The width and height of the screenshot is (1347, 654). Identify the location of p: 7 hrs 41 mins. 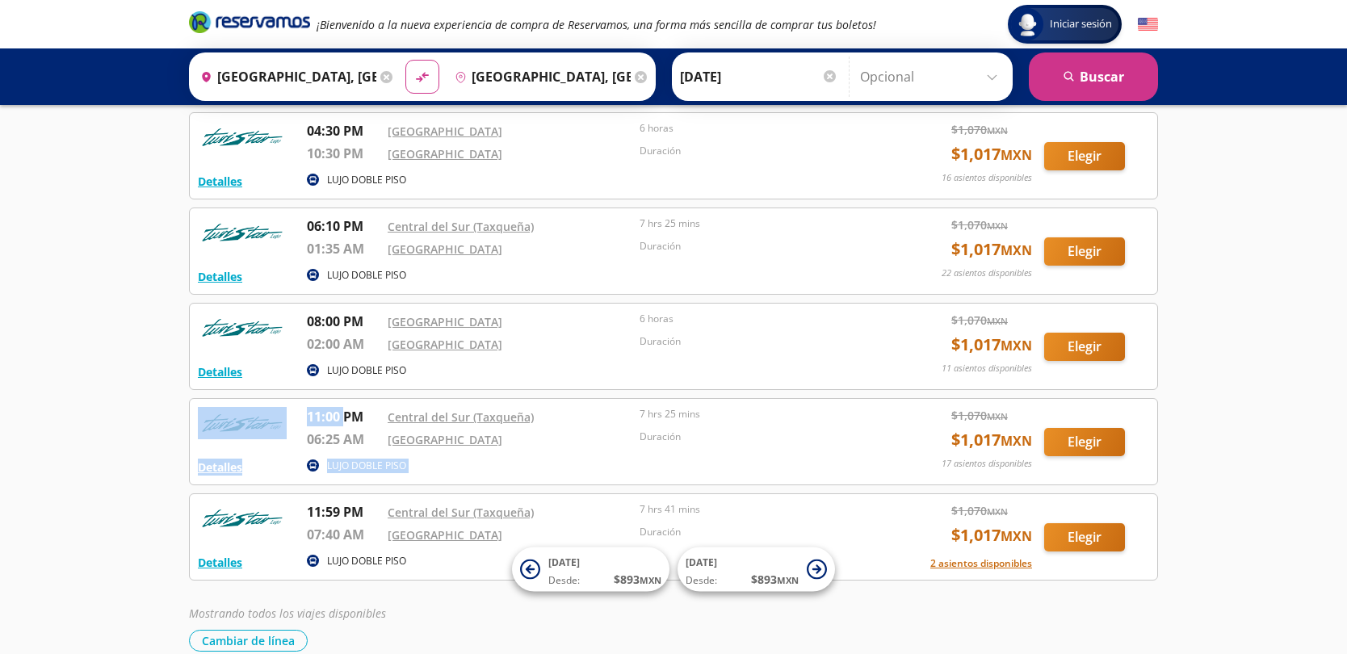
(762, 510).